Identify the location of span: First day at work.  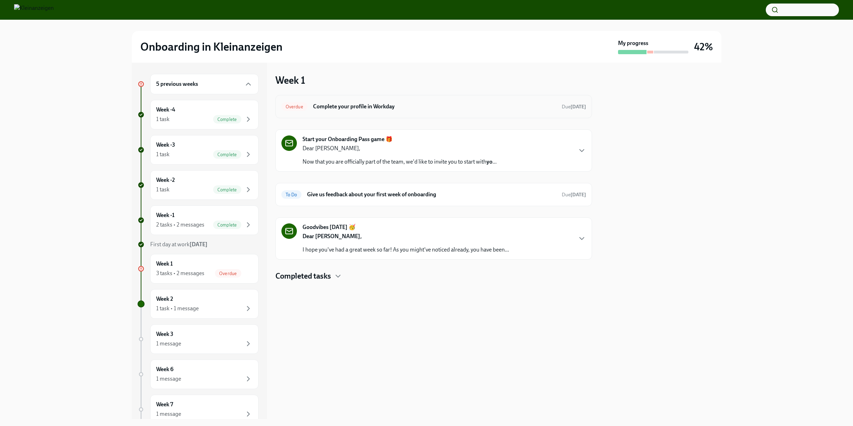
(179, 244).